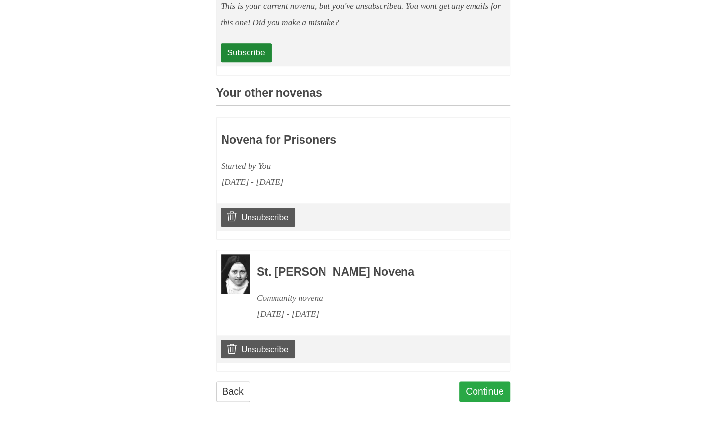 The width and height of the screenshot is (726, 430). Describe the element at coordinates (360, 14) in the screenshot. I see `em: This is your current novena, but you've unsubscribed. You wont get any emails for this one! Did y...` at that location.